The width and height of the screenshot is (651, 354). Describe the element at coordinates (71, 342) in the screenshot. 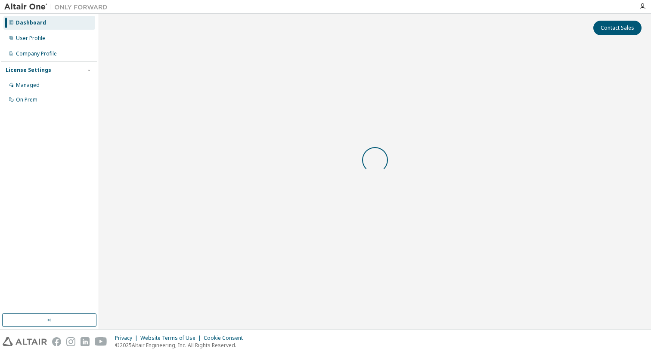

I see `img: instagram.svg` at that location.